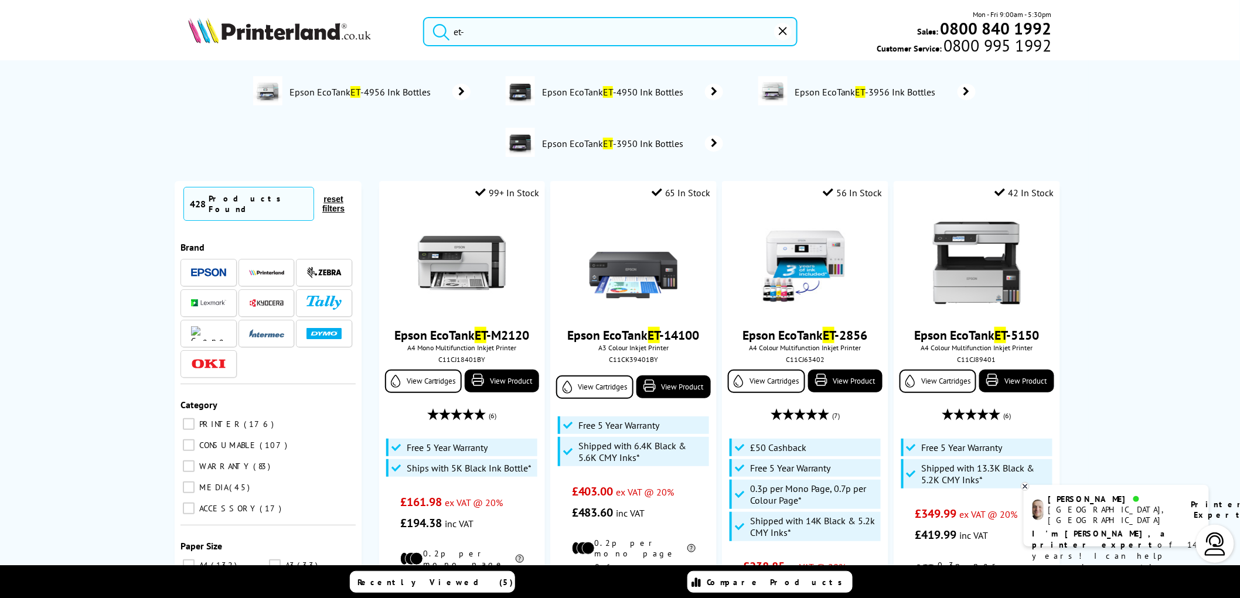 This screenshot has width=1240, height=598. What do you see at coordinates (203, 566) in the screenshot?
I see `span: A4` at bounding box center [203, 566].